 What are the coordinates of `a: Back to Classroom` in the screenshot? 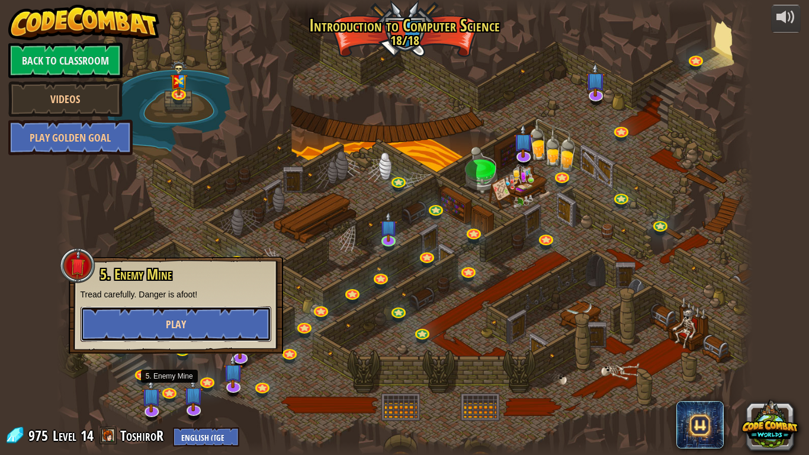 It's located at (65, 60).